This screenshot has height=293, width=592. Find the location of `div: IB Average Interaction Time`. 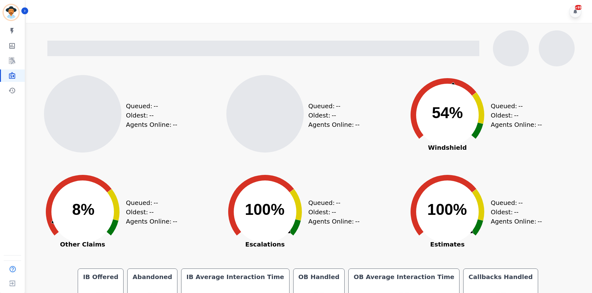

div: IB Average Interaction Time is located at coordinates (235, 277).